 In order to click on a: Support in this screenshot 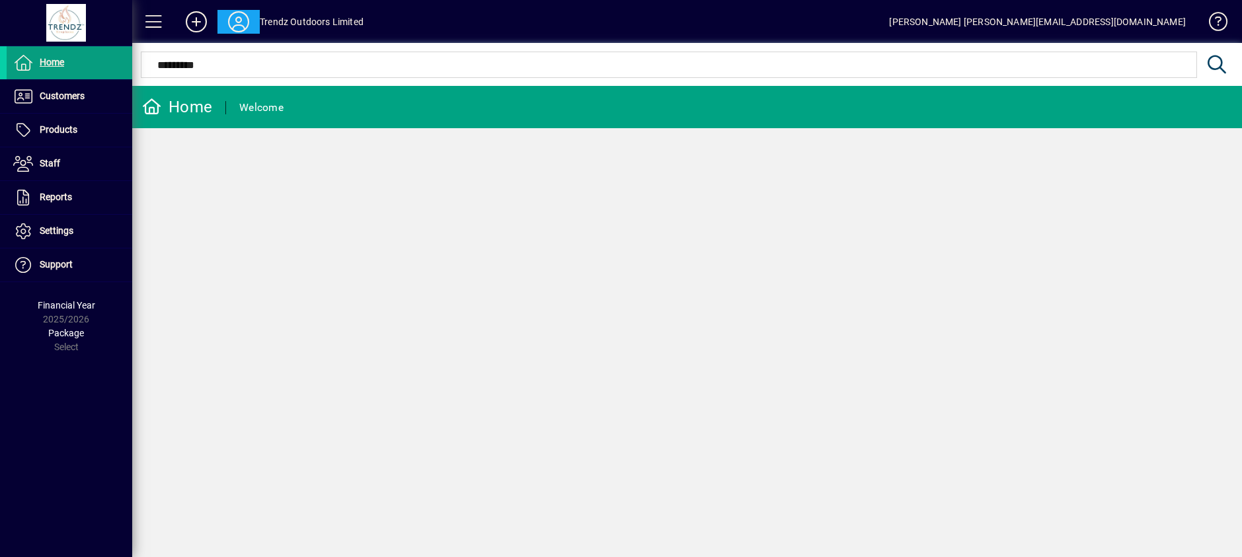, I will do `click(69, 265)`.